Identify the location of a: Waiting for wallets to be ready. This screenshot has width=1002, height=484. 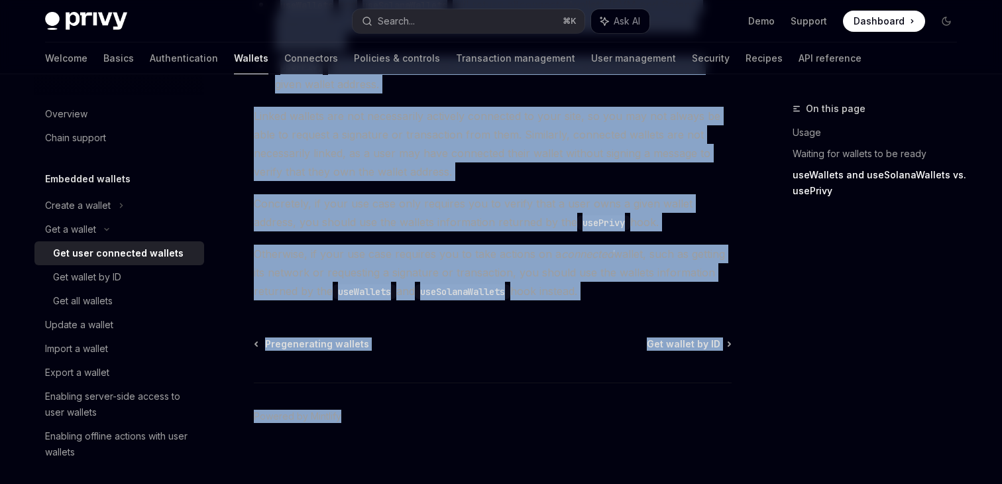
(880, 154).